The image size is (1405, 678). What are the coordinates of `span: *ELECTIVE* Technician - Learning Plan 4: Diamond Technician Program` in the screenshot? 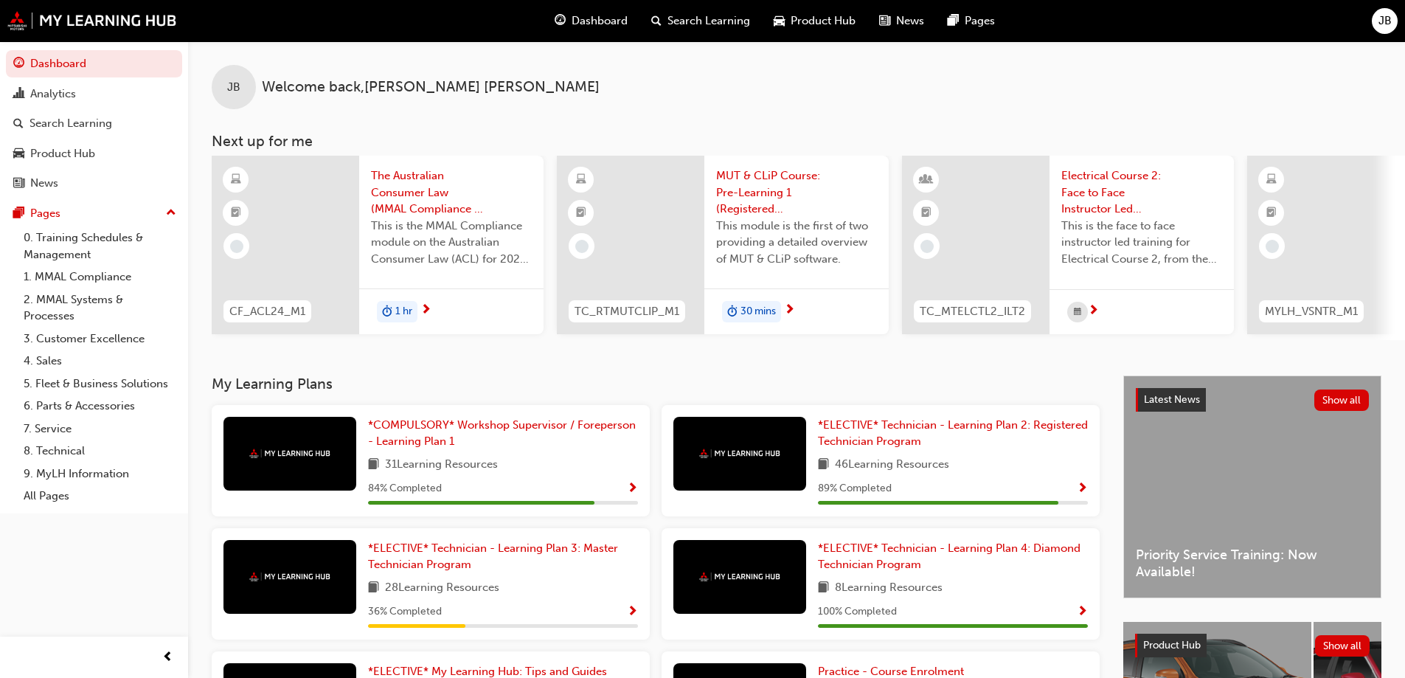 It's located at (949, 556).